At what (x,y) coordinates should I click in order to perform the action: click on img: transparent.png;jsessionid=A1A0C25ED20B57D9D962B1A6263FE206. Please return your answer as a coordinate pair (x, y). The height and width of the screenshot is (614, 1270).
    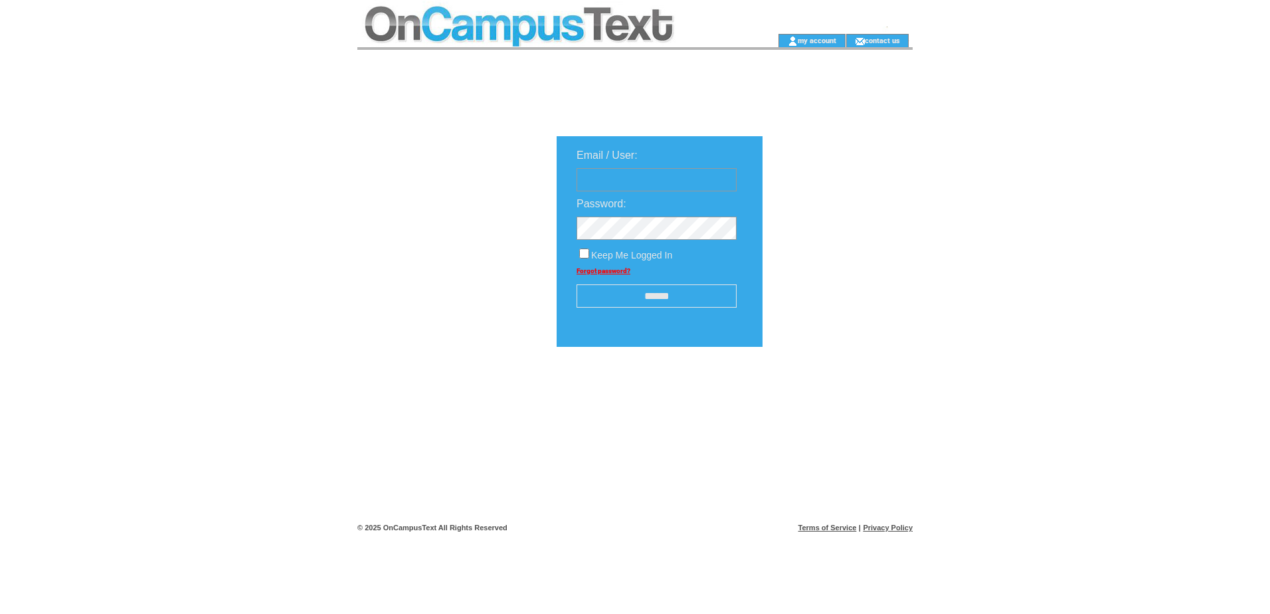
    Looking at the image, I should click on (834, 388).